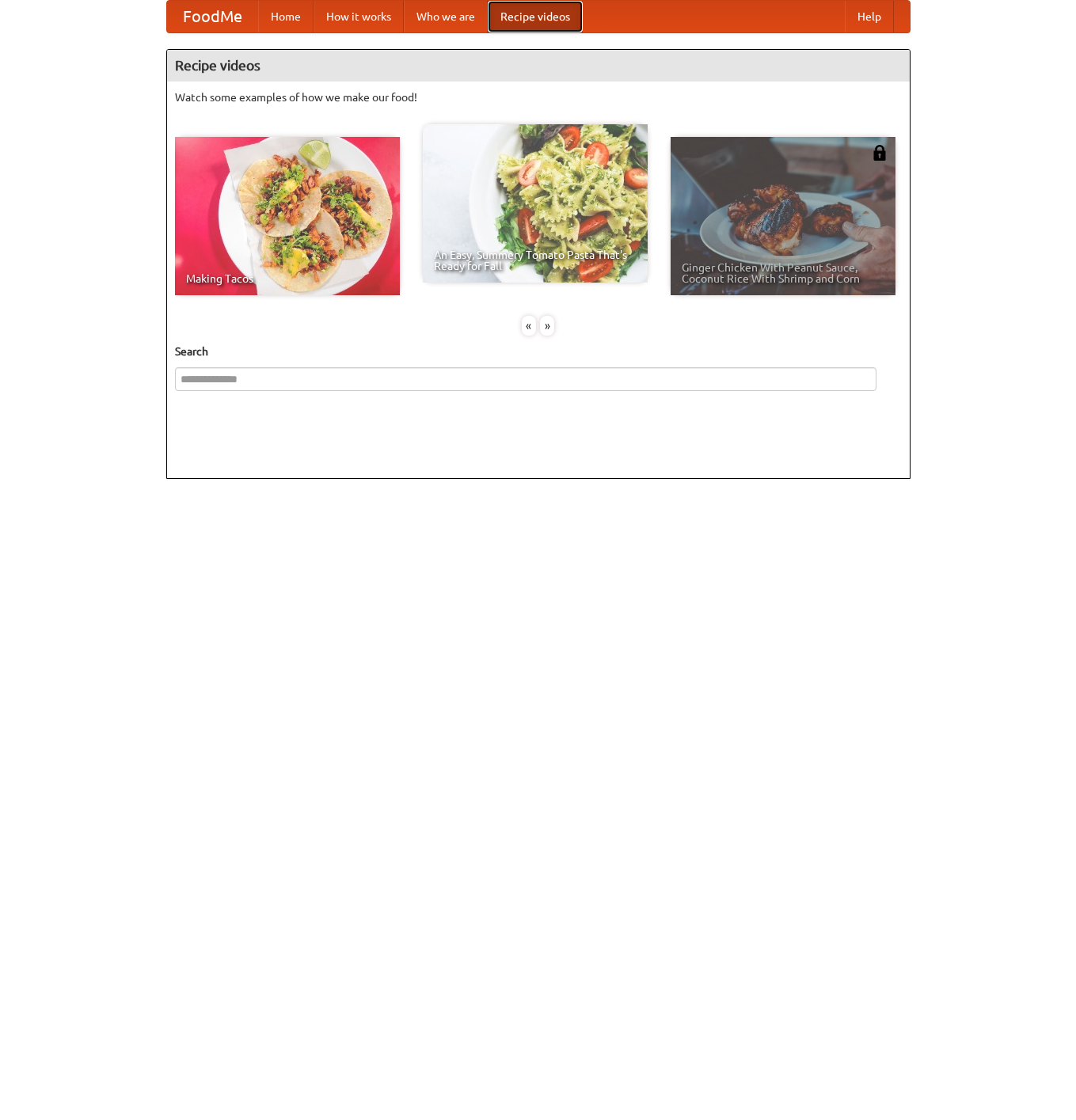 The image size is (1076, 1120). Describe the element at coordinates (869, 17) in the screenshot. I see `a: Help` at that location.